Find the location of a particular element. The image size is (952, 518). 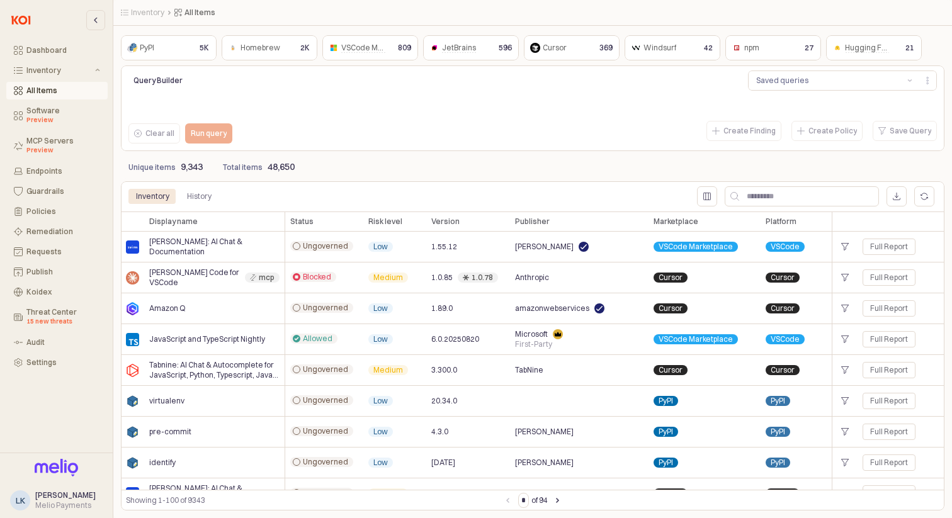

div: LK is located at coordinates (20, 501).